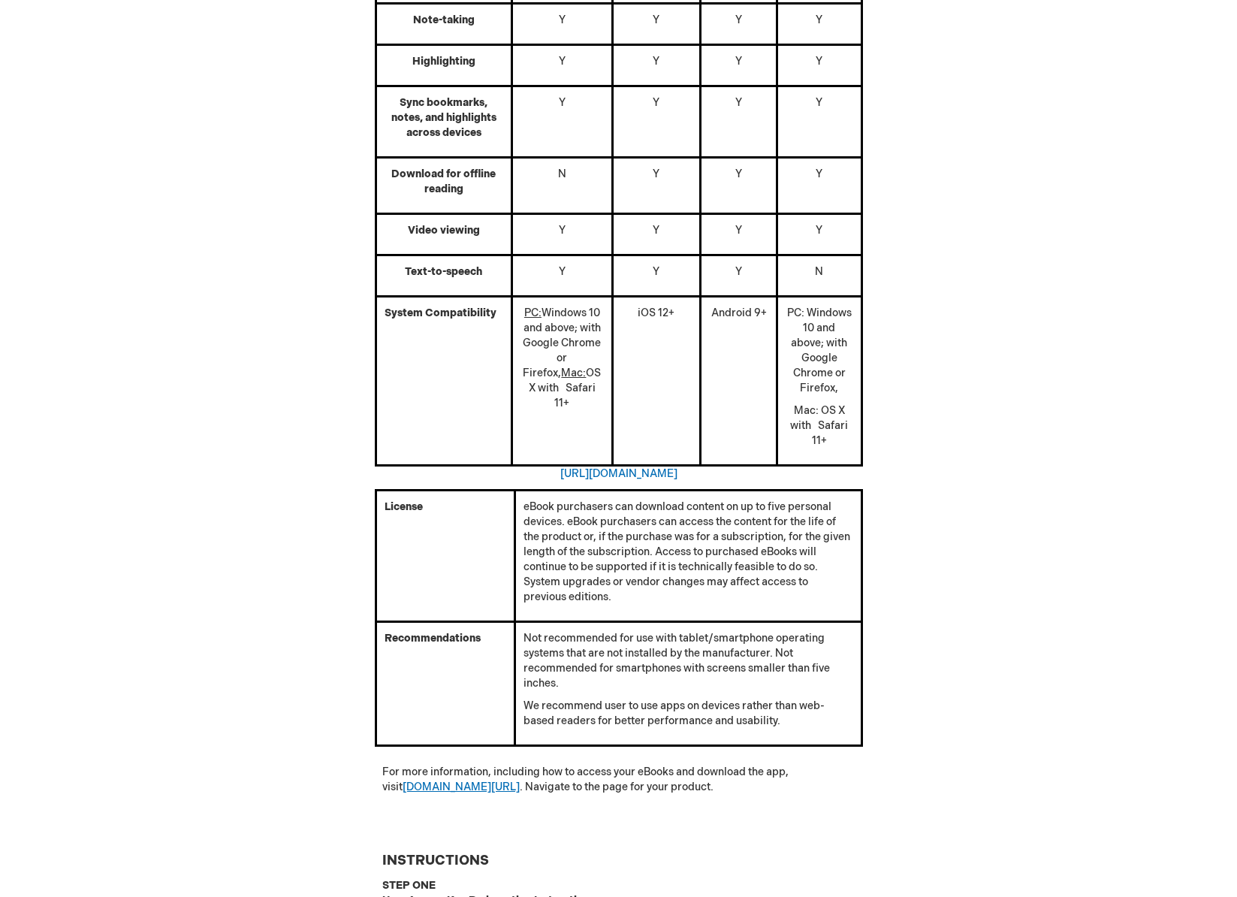 This screenshot has height=897, width=1237. I want to click on p: Not recommended for use with tablet/smartphone operating systems that are not installed by the ma..., so click(688, 661).